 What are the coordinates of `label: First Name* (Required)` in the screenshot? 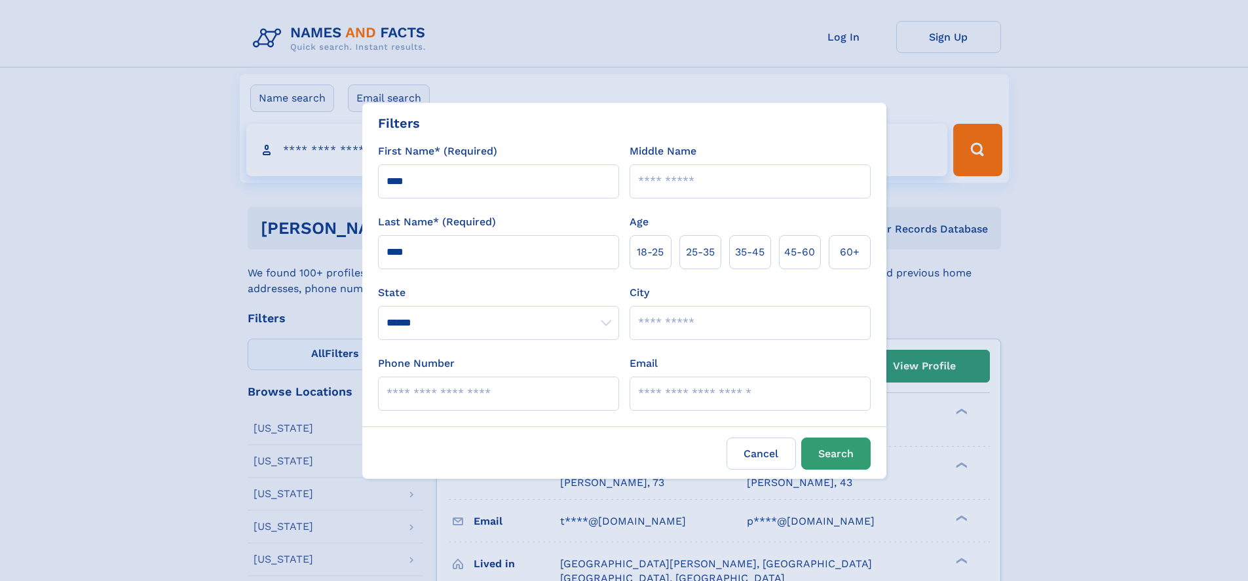 It's located at (438, 151).